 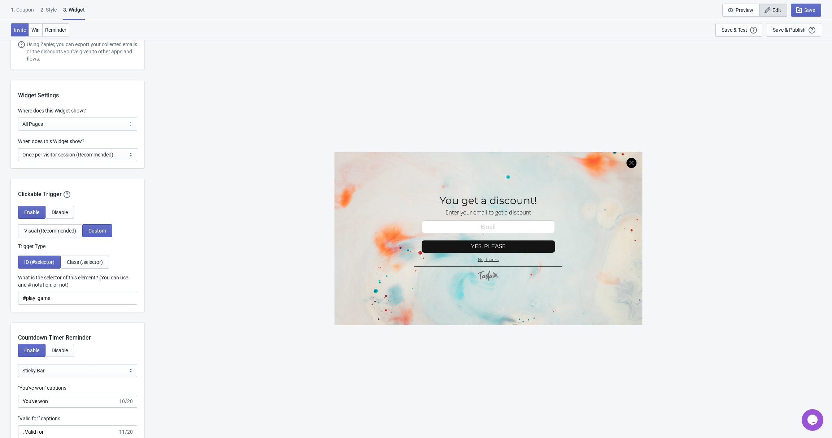 I want to click on span: Invite, so click(x=20, y=30).